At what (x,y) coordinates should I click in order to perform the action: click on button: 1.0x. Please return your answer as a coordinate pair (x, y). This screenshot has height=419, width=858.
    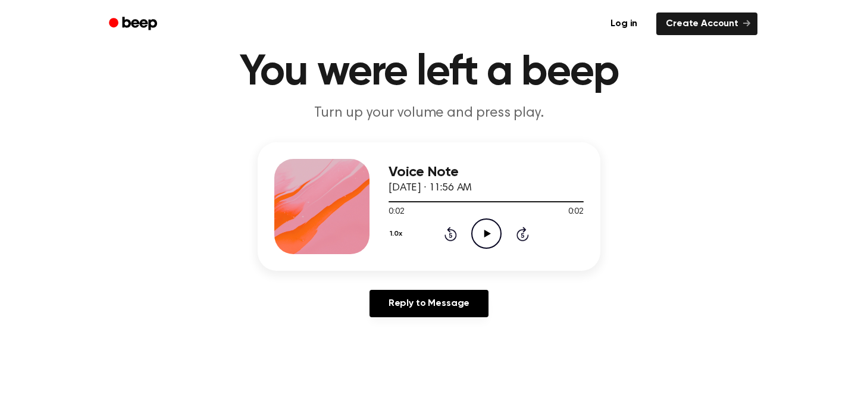
    Looking at the image, I should click on (397, 234).